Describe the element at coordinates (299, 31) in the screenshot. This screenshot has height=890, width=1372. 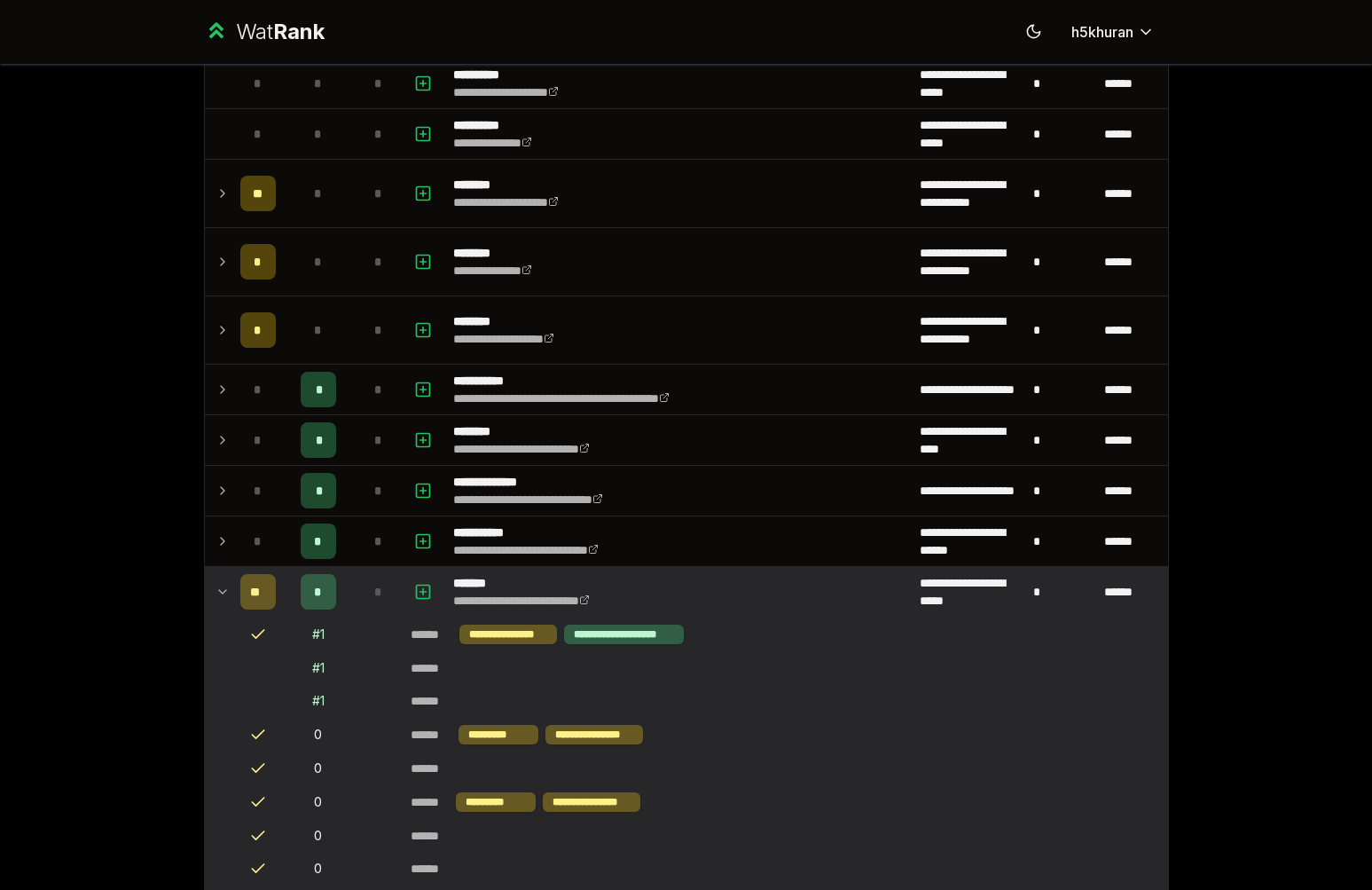
I see `span: Rank` at that location.